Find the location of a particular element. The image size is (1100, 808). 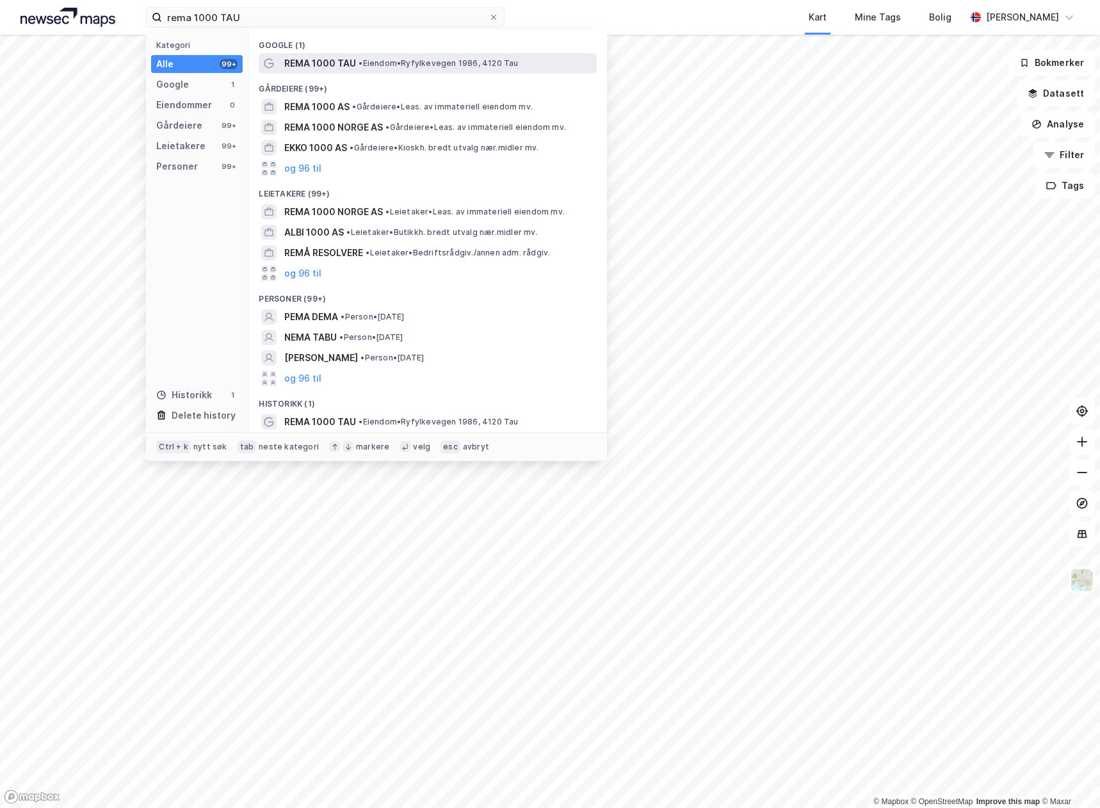

input: Søk på adresse, matrikkel, gårdeiere, leietakere eller personer is located at coordinates (325, 17).